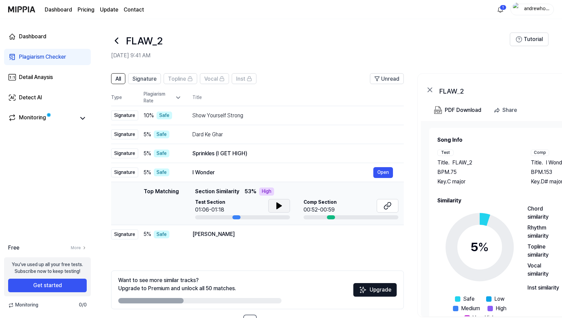 The height and width of the screenshot is (318, 562). I want to click on a: Plagiarism Checker, so click(47, 57).